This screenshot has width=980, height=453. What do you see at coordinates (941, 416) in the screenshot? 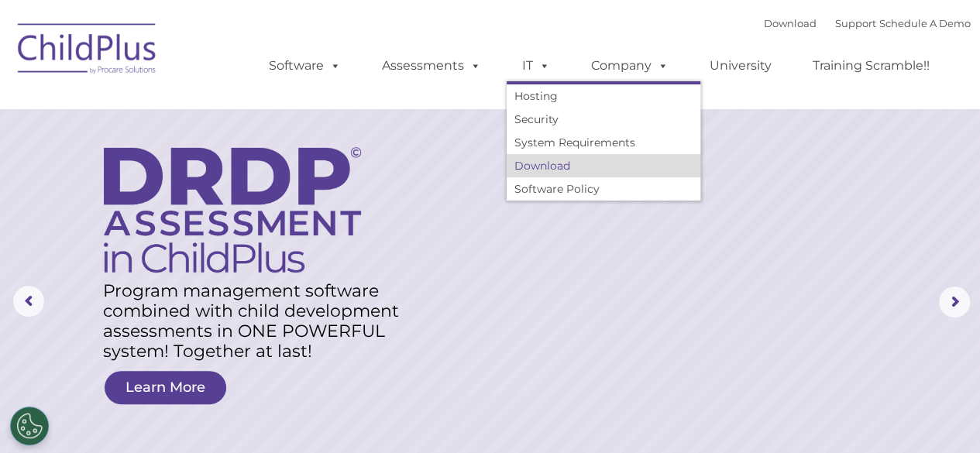
I see `div: Chat Widget` at bounding box center [941, 416].